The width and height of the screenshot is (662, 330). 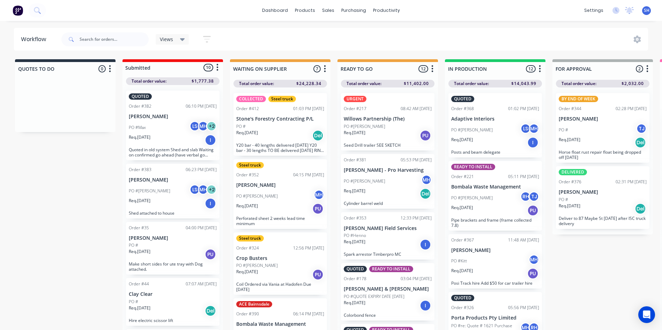 I want to click on div: RH, so click(x=525, y=197).